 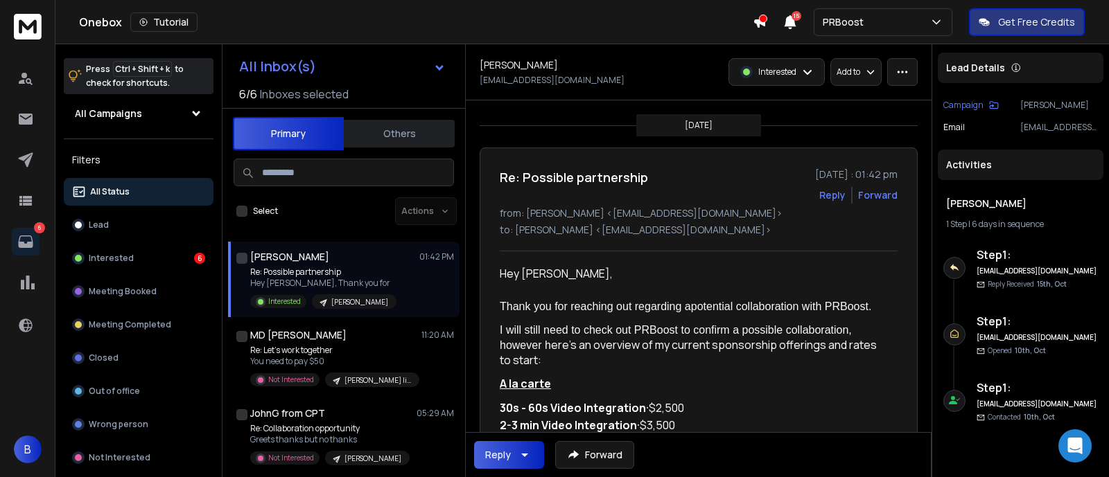 What do you see at coordinates (963, 105) in the screenshot?
I see `p: Campaign` at bounding box center [963, 105].